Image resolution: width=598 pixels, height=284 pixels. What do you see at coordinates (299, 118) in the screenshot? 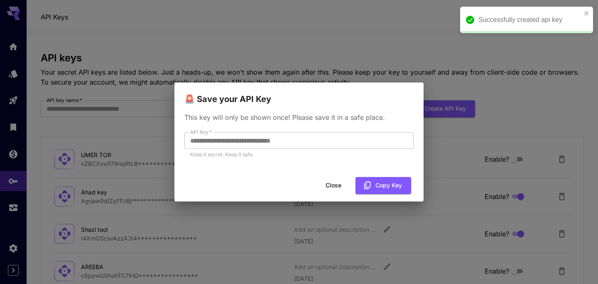
I see `p: This key will only be shown once! Please save it in a safe place.` at bounding box center [299, 118].